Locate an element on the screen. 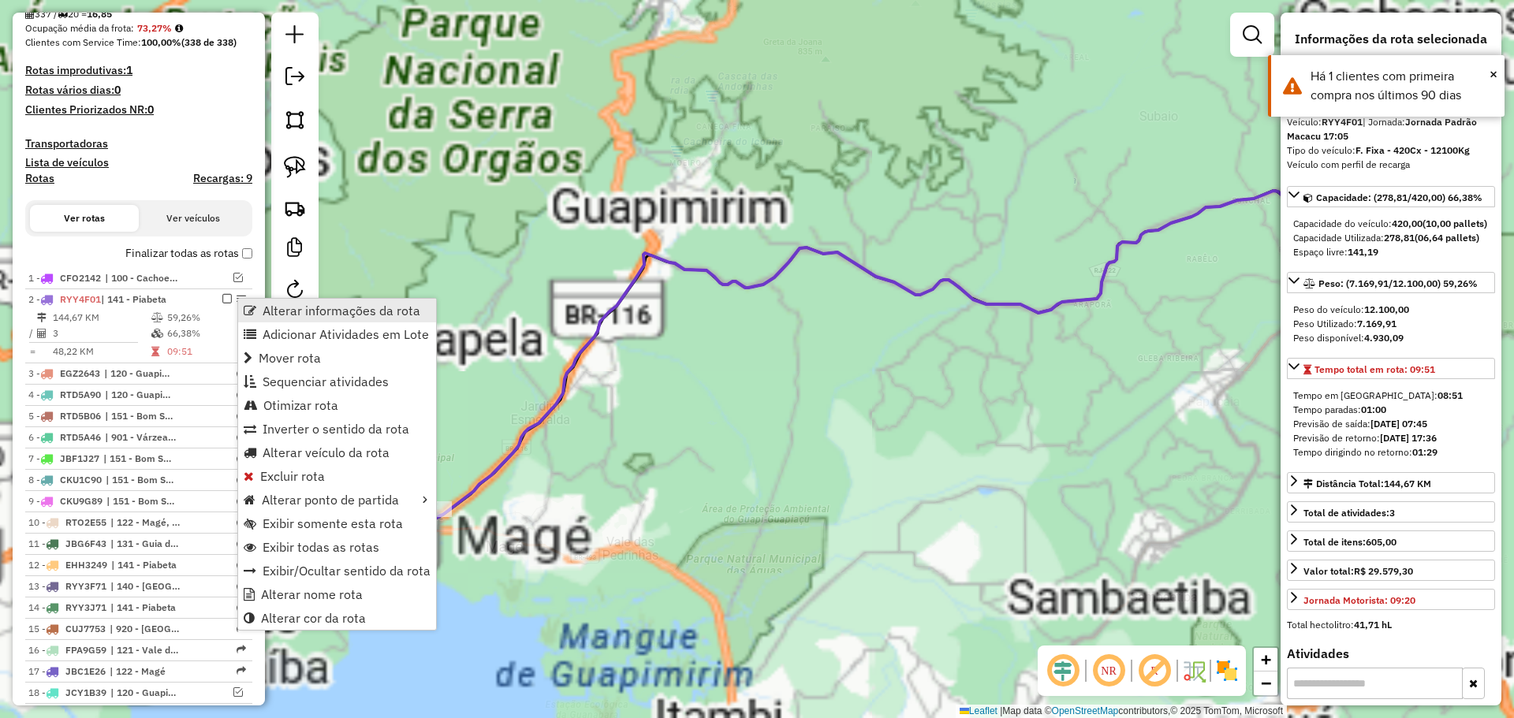  strong: F. Fixa - 420Cx - 12100Kg is located at coordinates (1412, 150).